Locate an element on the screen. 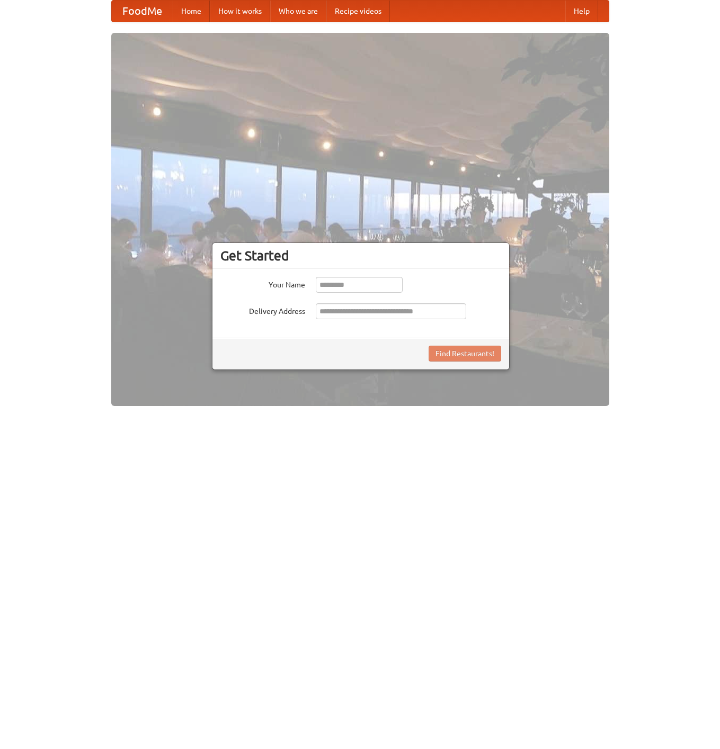 The width and height of the screenshot is (720, 749). a: FoodMe is located at coordinates (142, 11).